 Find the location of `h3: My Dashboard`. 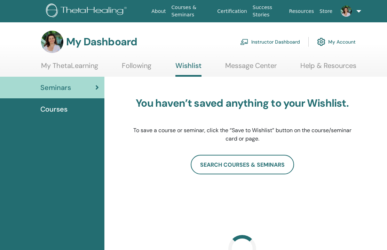

h3: My Dashboard is located at coordinates (102, 42).